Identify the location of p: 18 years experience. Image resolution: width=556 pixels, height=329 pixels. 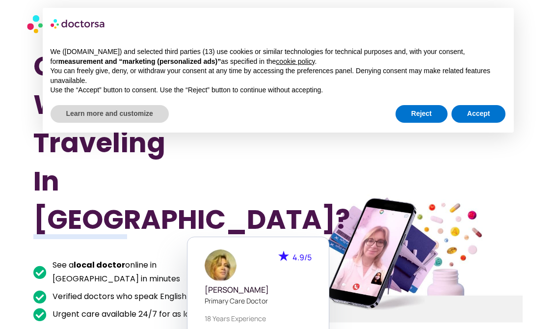
(258, 318).